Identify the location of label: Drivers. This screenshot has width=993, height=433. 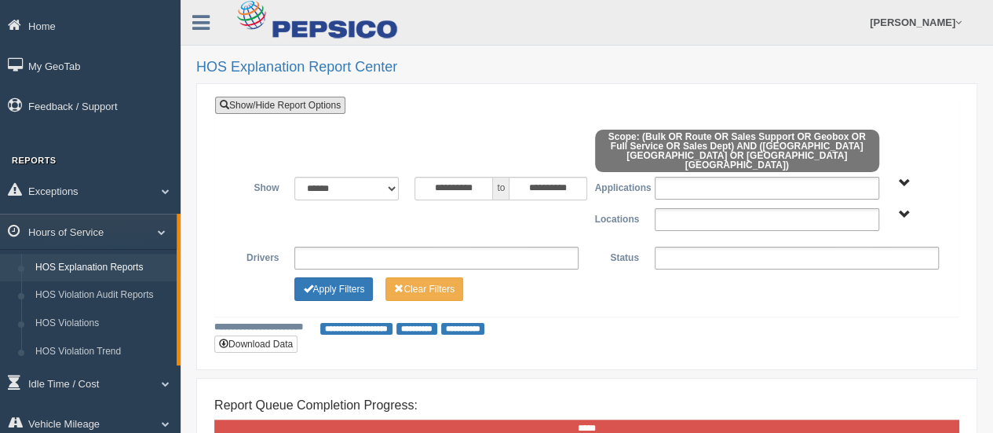
(257, 256).